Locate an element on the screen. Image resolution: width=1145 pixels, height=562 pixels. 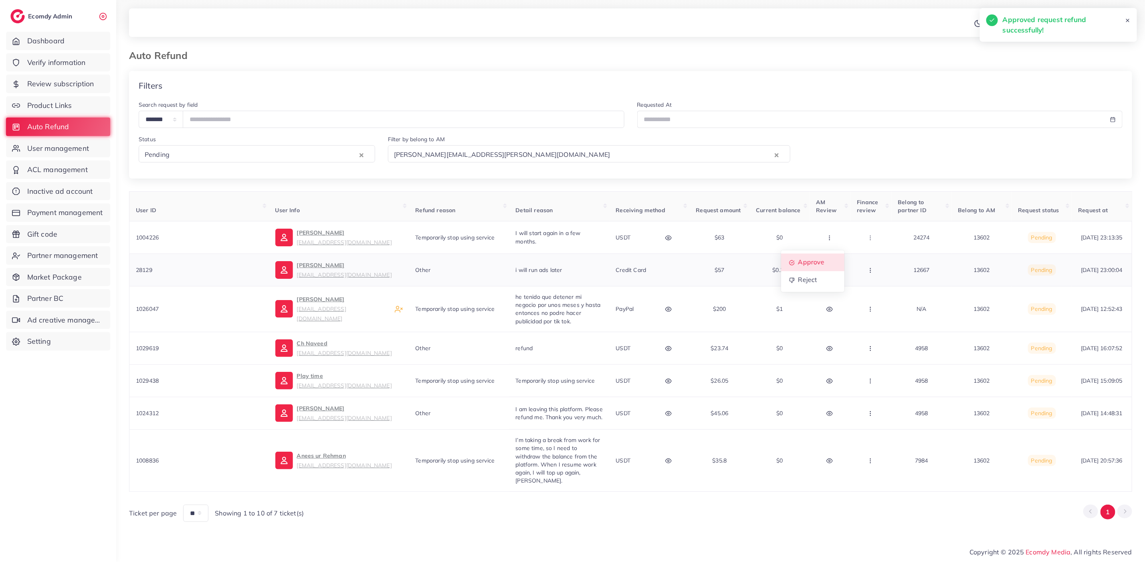
span: Reject is located at coordinates (808, 280).